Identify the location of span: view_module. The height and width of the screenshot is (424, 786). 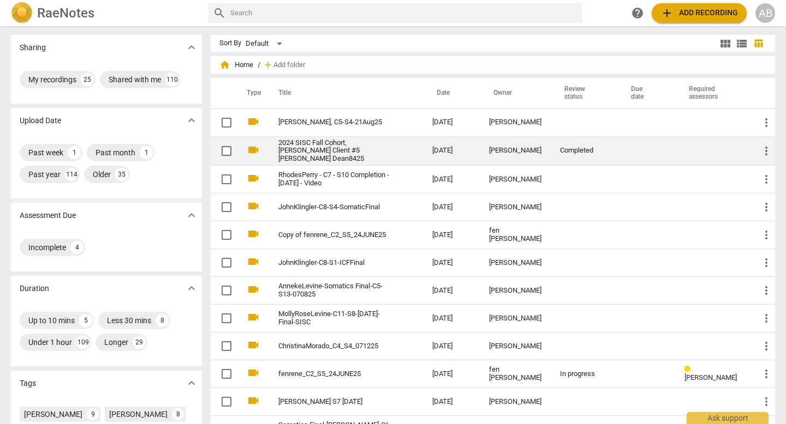
(725, 44).